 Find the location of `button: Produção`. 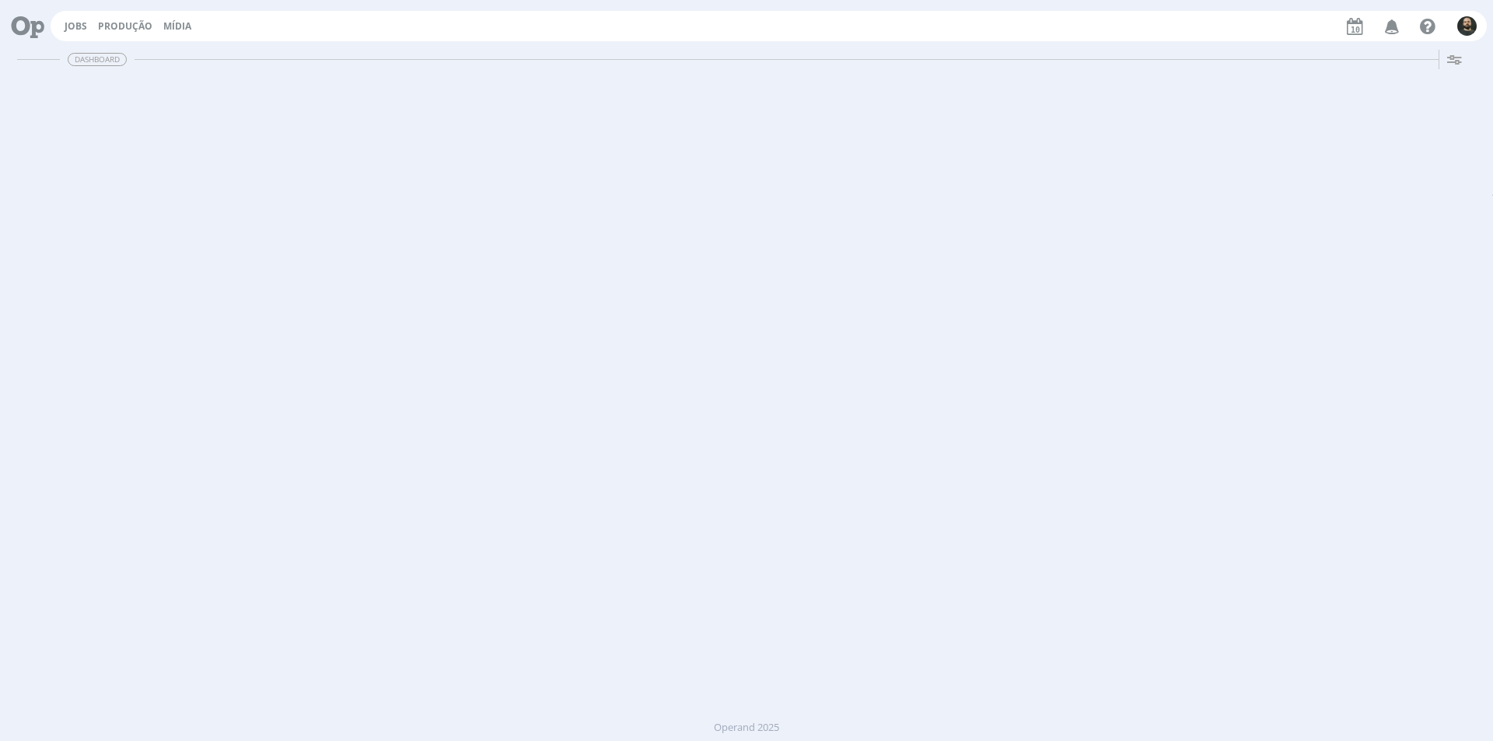

button: Produção is located at coordinates (125, 26).